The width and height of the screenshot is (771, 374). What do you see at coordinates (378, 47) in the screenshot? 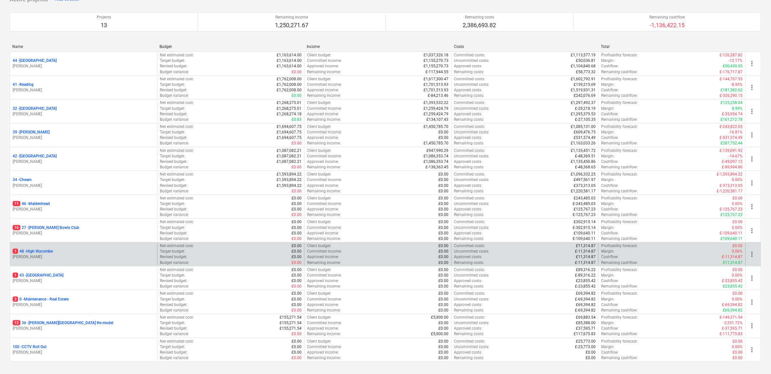
I see `div: Income` at bounding box center [378, 47].